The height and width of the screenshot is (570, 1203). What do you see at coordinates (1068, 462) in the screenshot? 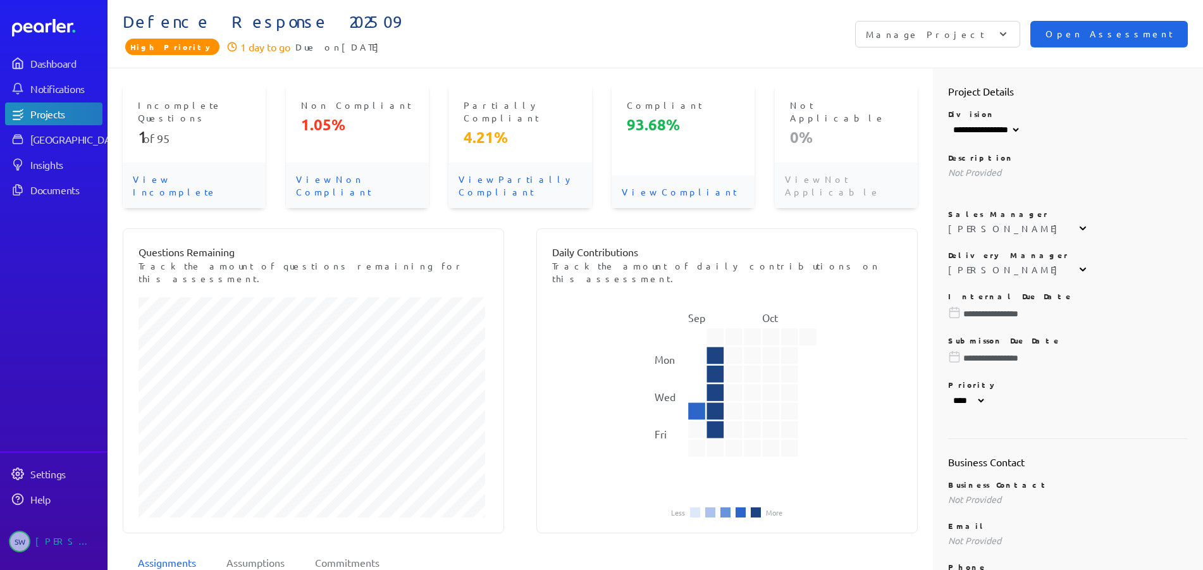
I see `h2: Business Contact` at bounding box center [1068, 462].